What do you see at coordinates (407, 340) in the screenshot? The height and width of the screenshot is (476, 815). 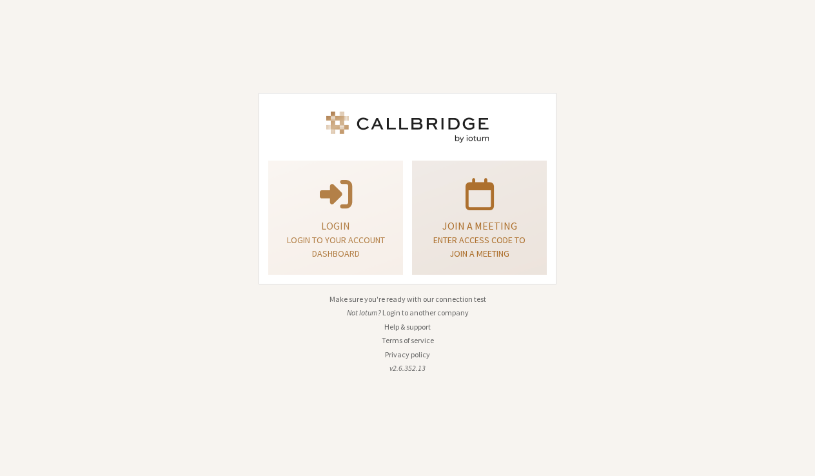 I see `a: Terms of service` at bounding box center [407, 340].